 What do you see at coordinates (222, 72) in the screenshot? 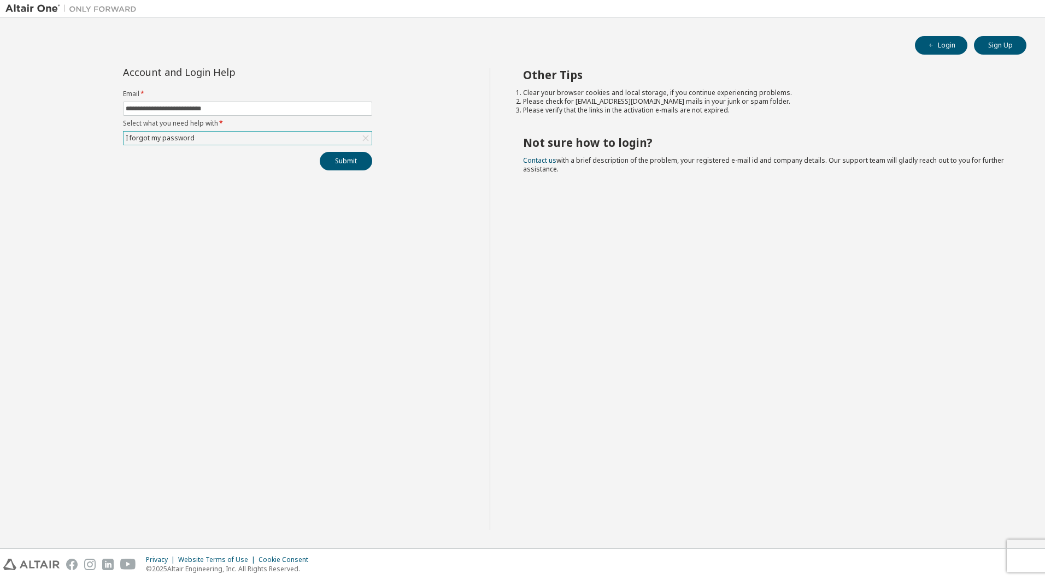
I see `div: Account and Login Help` at bounding box center [222, 72].